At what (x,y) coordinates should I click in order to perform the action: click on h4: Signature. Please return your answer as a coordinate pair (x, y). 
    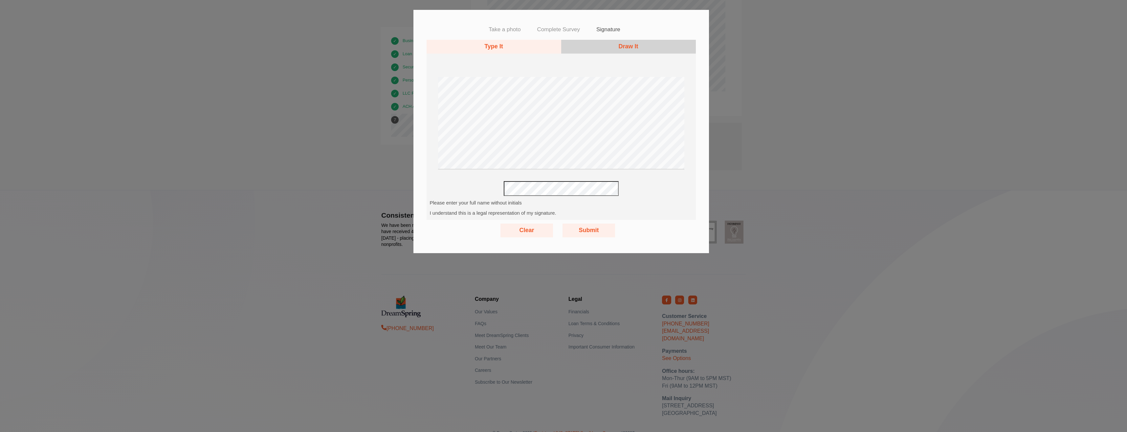
    Looking at the image, I should click on (608, 30).